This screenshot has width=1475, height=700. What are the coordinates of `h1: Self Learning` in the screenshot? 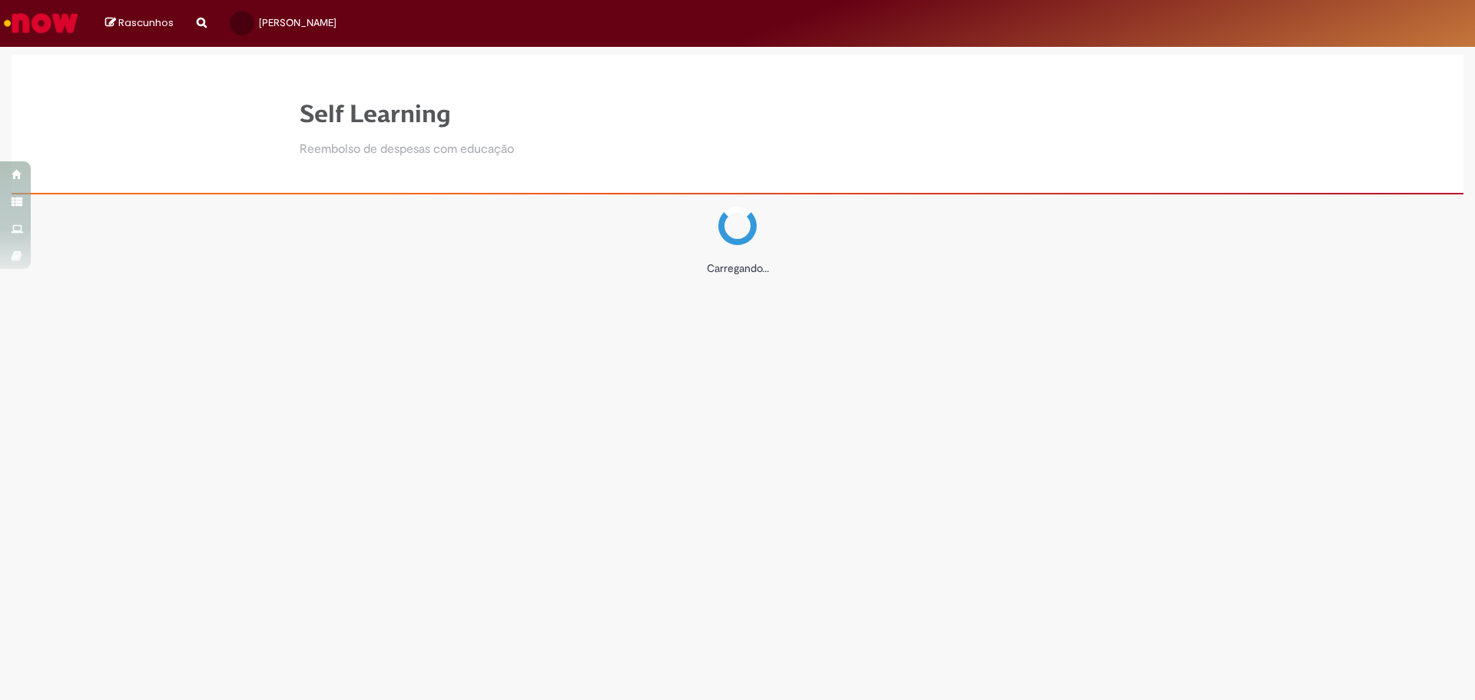 It's located at (406, 114).